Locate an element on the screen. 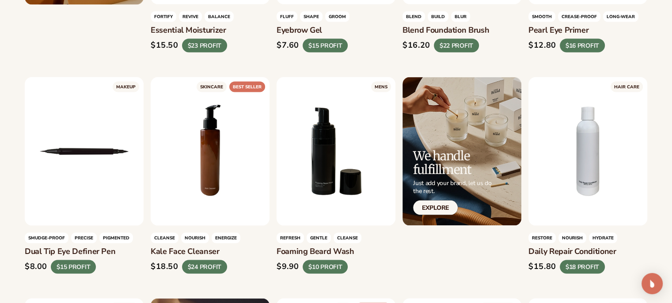 Image resolution: width=672 pixels, height=303 pixels. span: hydrate is located at coordinates (603, 238).